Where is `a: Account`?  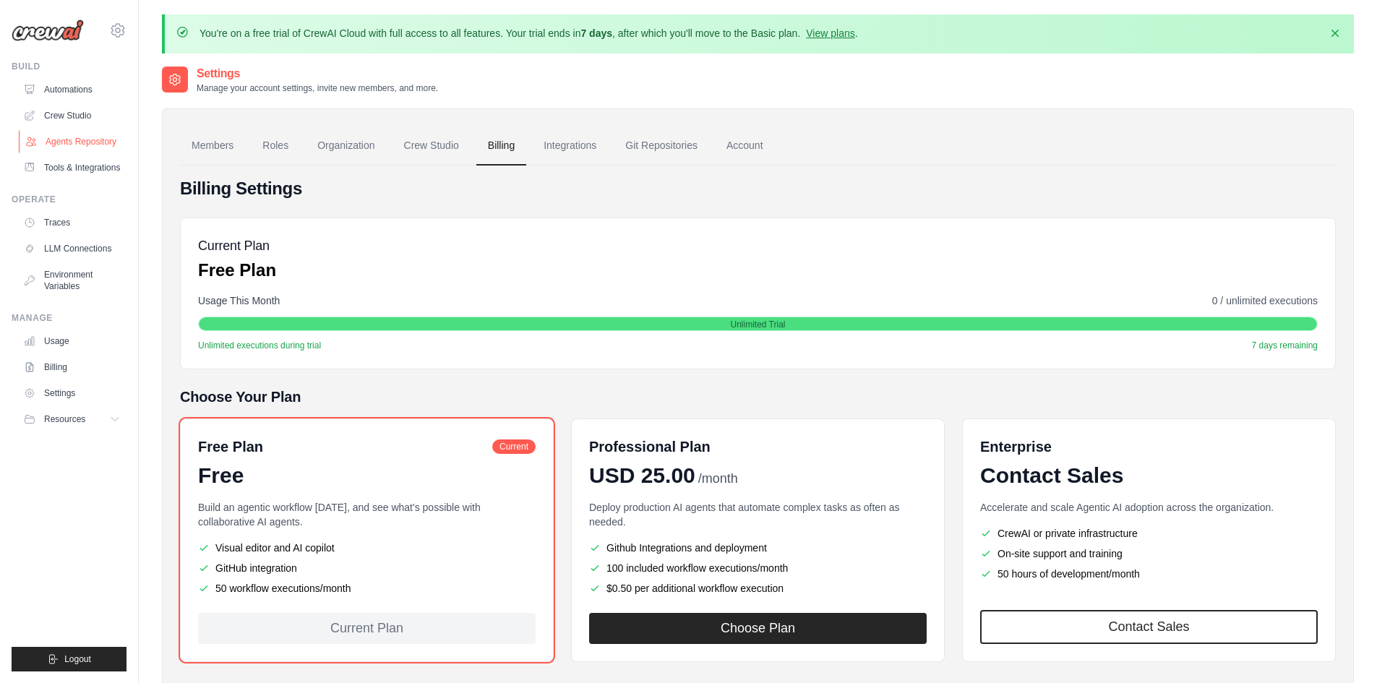
a: Account is located at coordinates (745, 146).